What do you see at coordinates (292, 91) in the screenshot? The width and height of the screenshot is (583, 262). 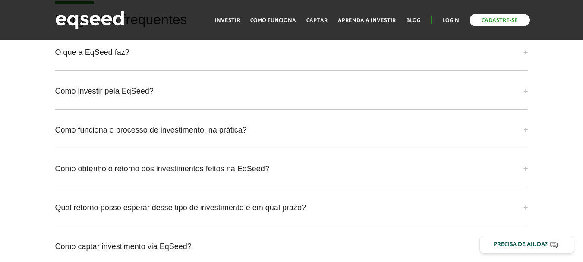 I see `a: Como investir pela EqSeed?` at bounding box center [292, 91].